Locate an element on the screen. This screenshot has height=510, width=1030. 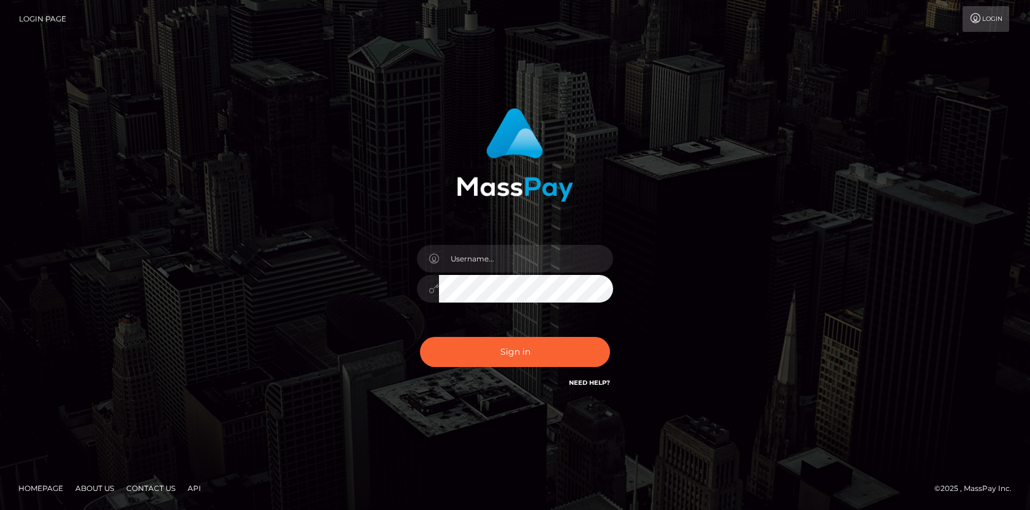
a: Login is located at coordinates (986, 19).